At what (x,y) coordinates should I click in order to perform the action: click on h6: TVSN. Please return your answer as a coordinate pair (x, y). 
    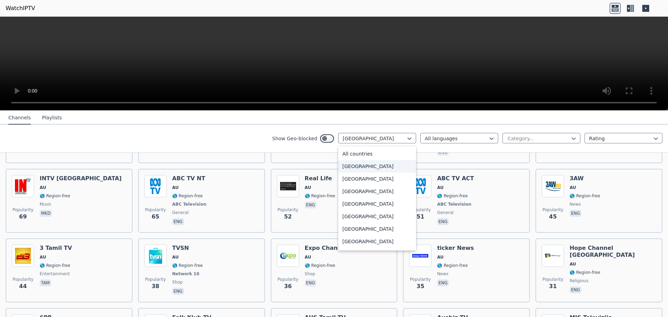
    Looking at the image, I should click on (187, 248).